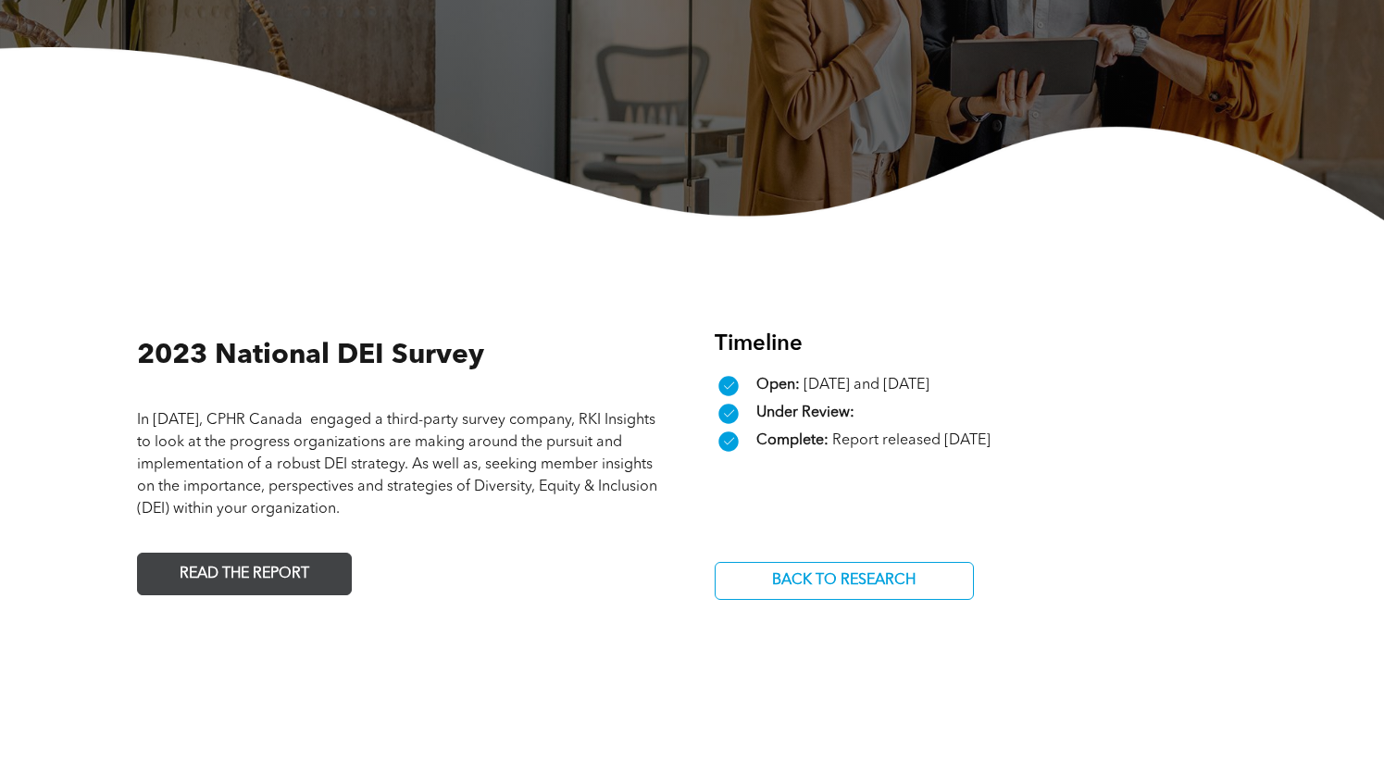  Describe the element at coordinates (310, 356) in the screenshot. I see `span: 2023 National DEI Survey` at that location.